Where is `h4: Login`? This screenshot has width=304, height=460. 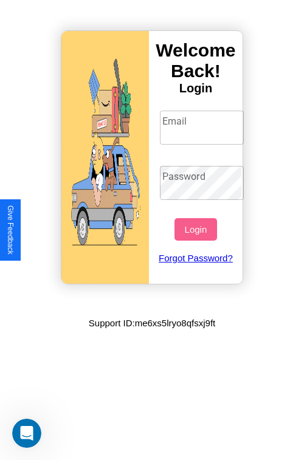
h4: Login is located at coordinates (196, 88).